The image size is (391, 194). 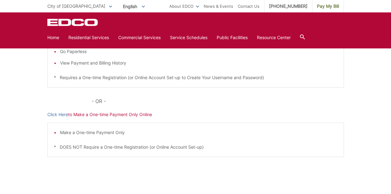 What do you see at coordinates (189, 37) in the screenshot?
I see `a: Service Schedules` at bounding box center [189, 37].